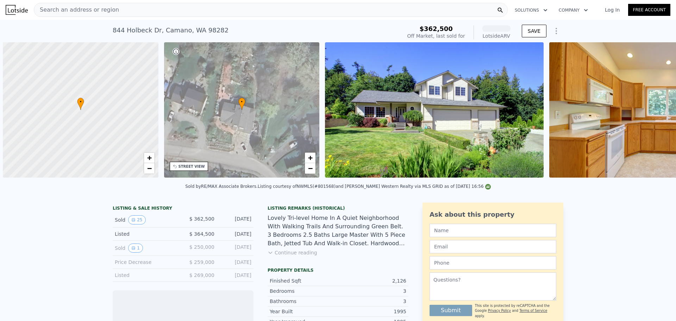  What do you see at coordinates (372, 311) in the screenshot?
I see `div: 1995` at bounding box center [372, 311].